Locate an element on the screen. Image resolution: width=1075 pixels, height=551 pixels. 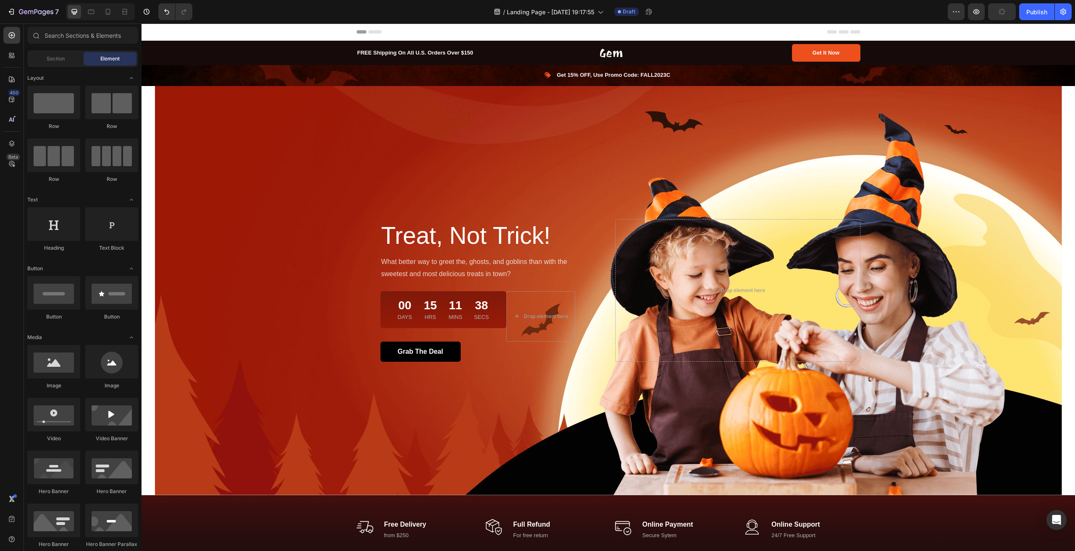
div: 11 is located at coordinates (314, 282).